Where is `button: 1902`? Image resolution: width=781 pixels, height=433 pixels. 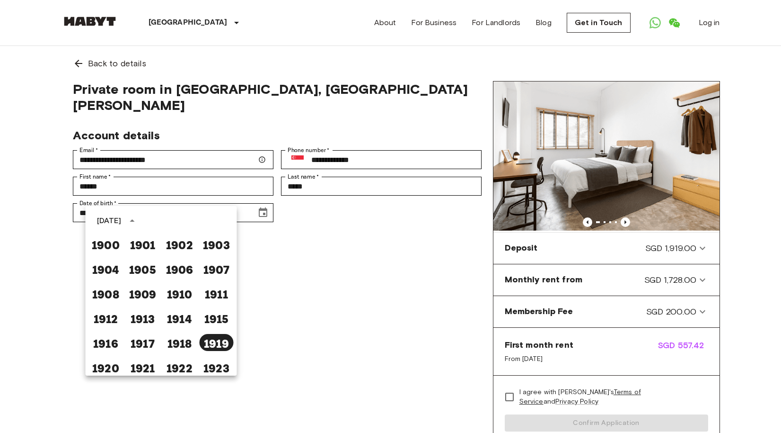
button: 1902 is located at coordinates (180, 244).